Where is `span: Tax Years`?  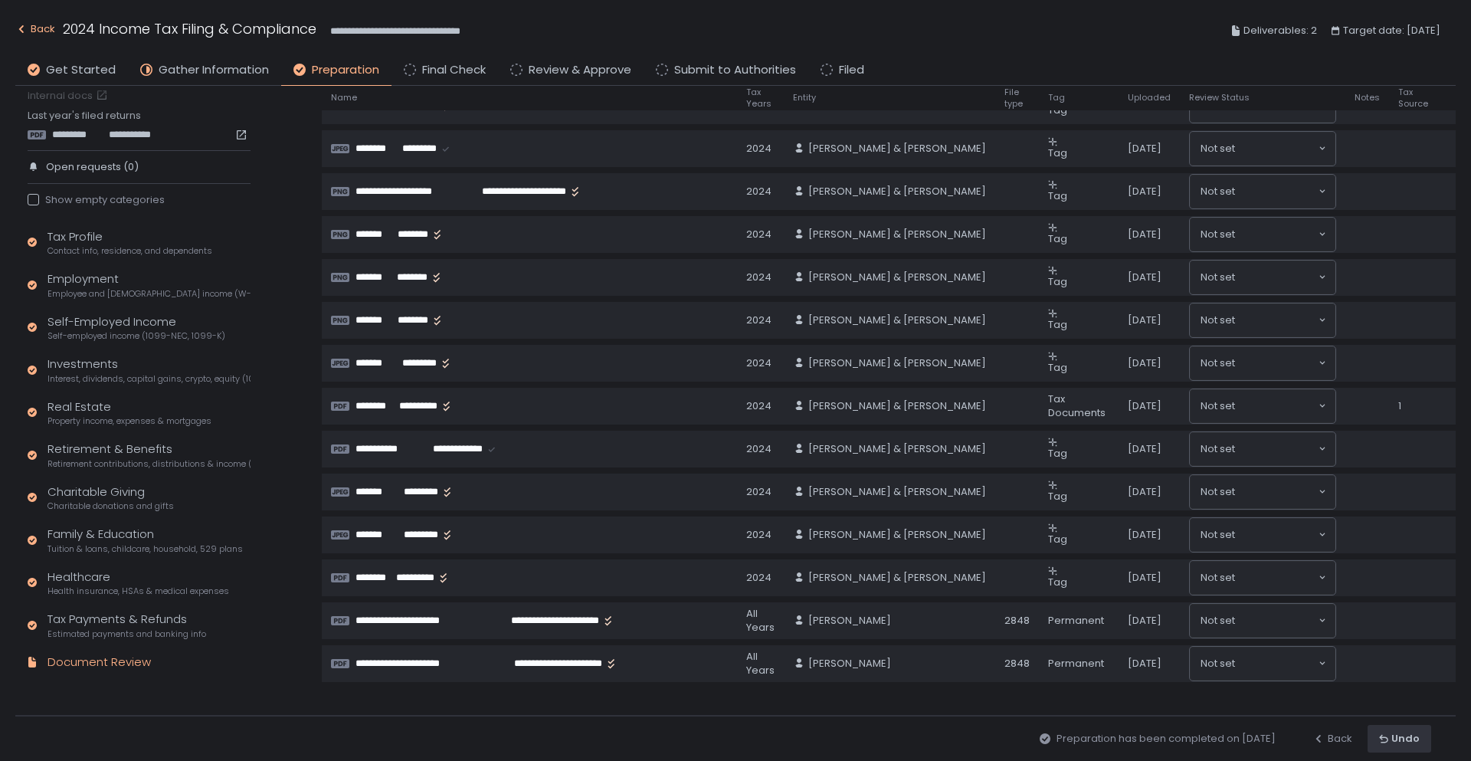
span: Tax Years is located at coordinates (760, 98).